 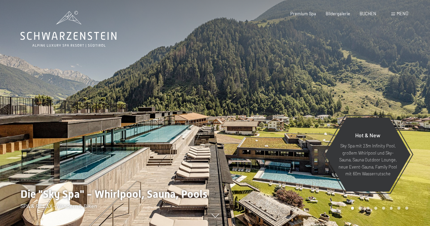 What do you see at coordinates (360, 208) in the screenshot?
I see `div: Carousel Page 2` at bounding box center [360, 208].